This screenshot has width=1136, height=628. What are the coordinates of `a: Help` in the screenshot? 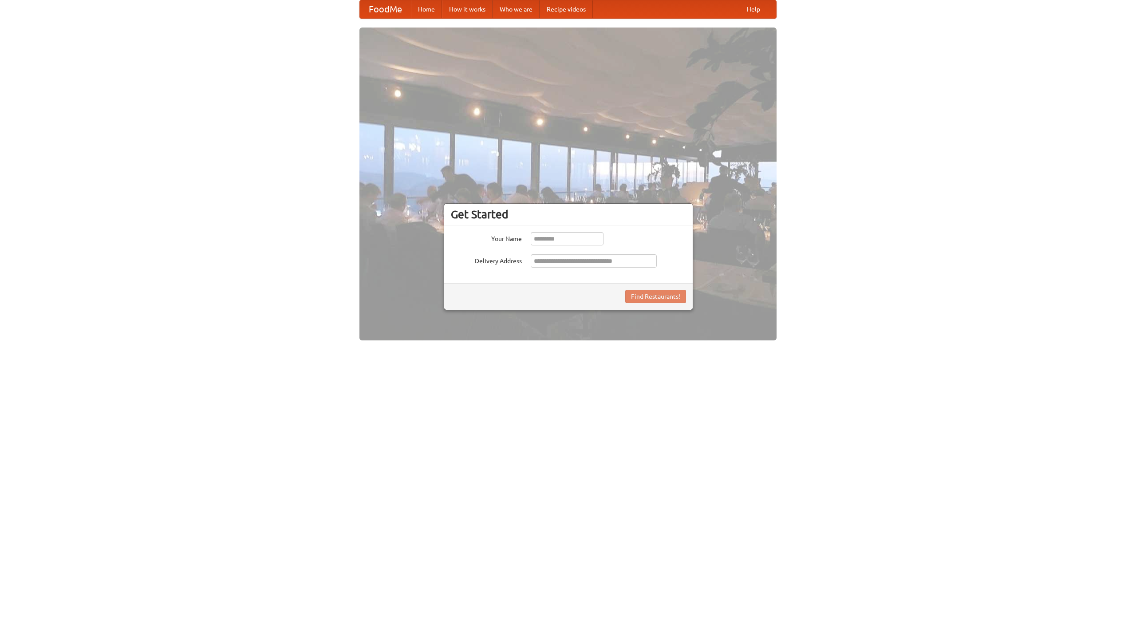 It's located at (753, 9).